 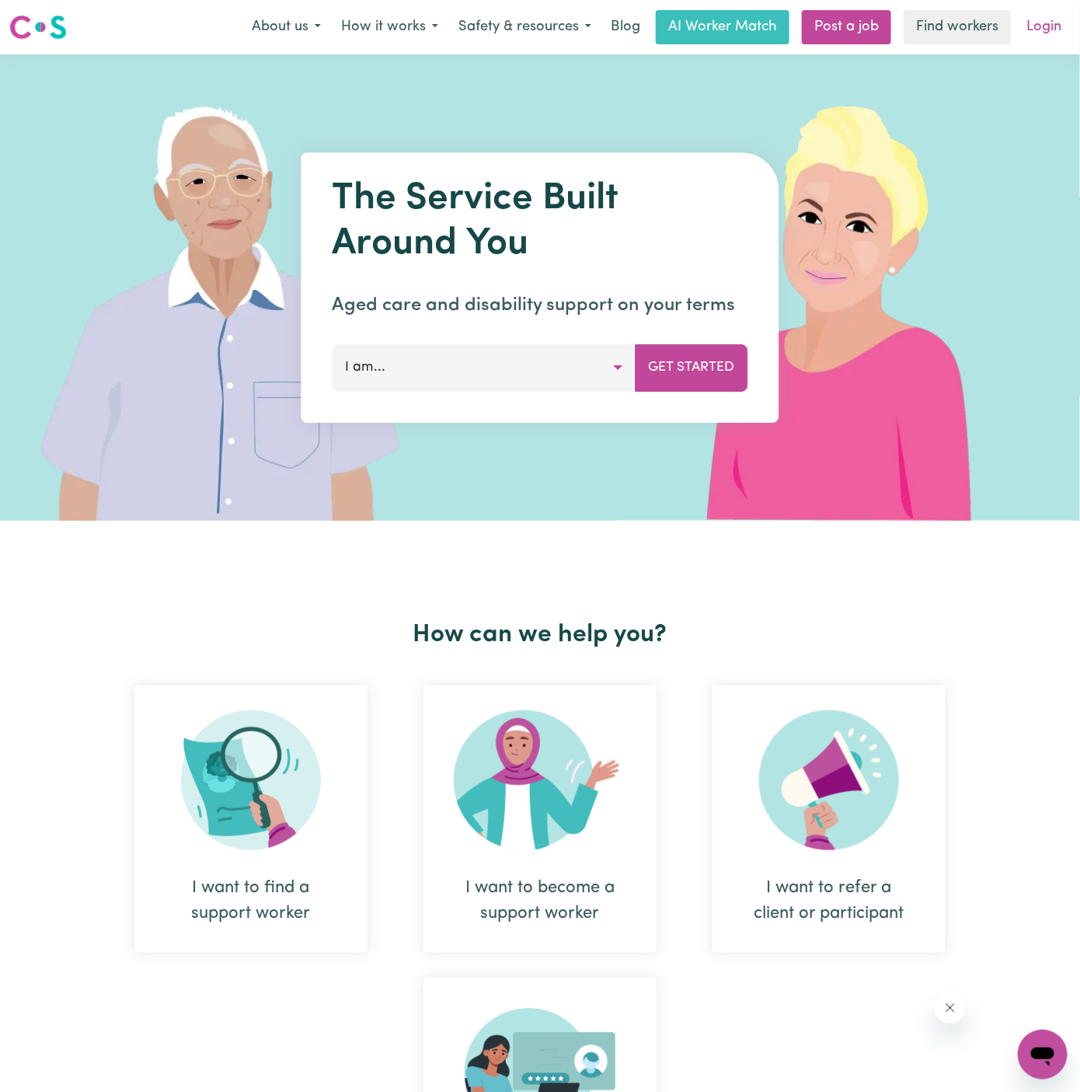 What do you see at coordinates (484, 368) in the screenshot?
I see `button: I am...` at bounding box center [484, 368].